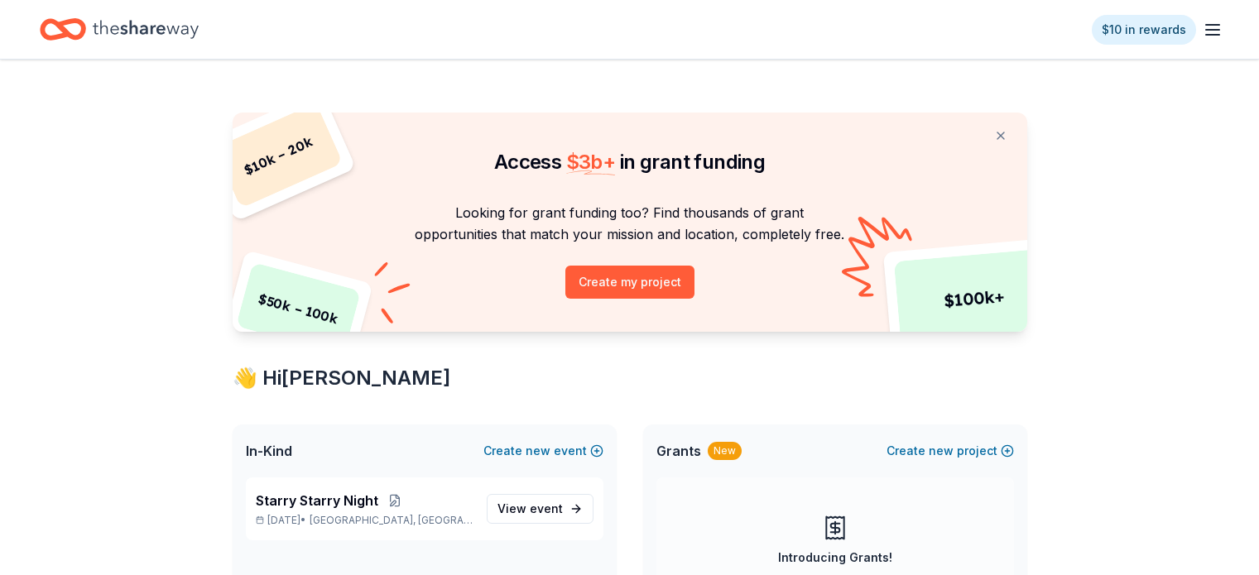 This screenshot has width=1259, height=575. What do you see at coordinates (540, 509) in the screenshot?
I see `a: View event` at bounding box center [540, 509].